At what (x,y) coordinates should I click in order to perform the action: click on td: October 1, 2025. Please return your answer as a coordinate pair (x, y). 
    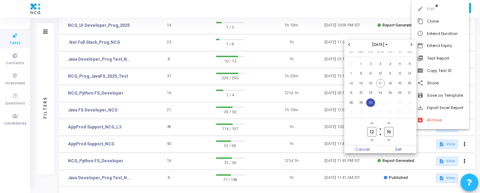
    Looking at the image, I should click on (380, 103).